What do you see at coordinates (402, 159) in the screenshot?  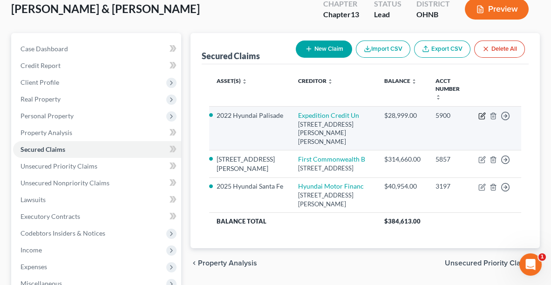 I see `div: $314,660.00` at bounding box center [402, 159].